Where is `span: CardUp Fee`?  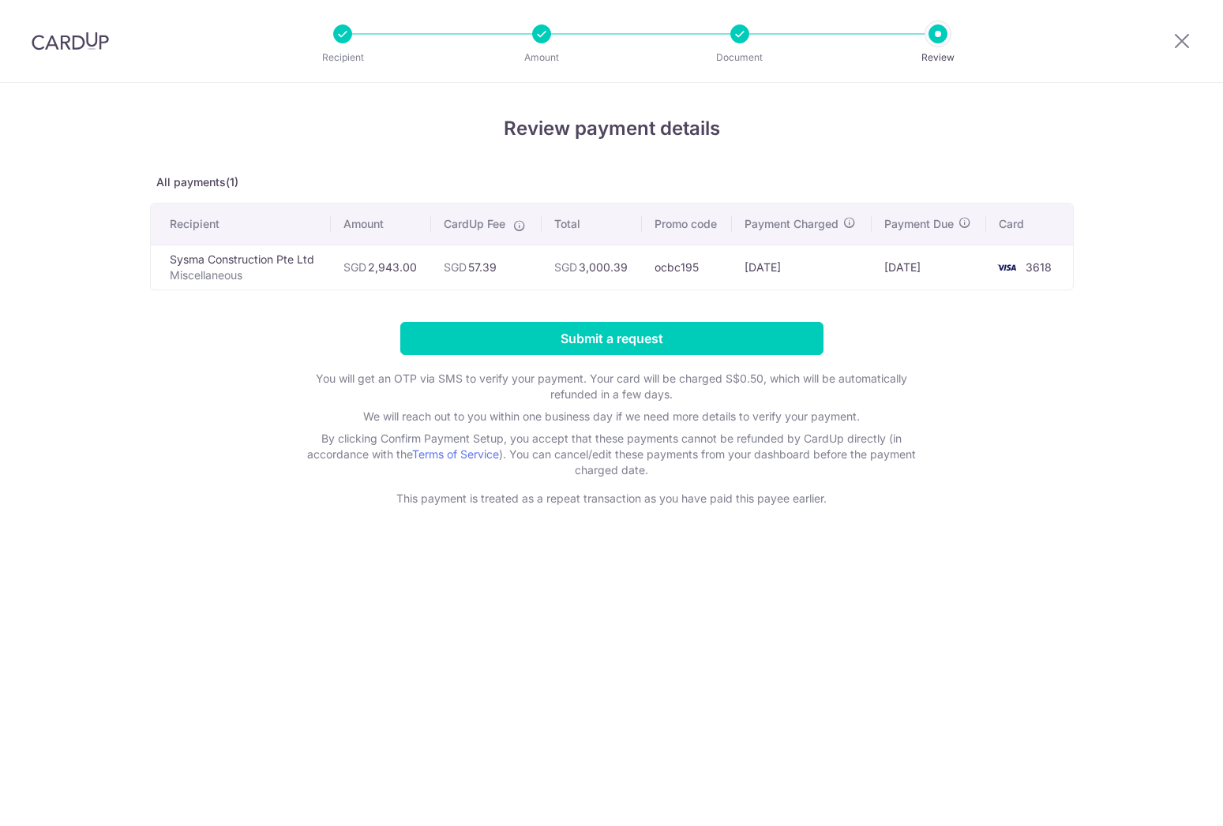 span: CardUp Fee is located at coordinates (474, 224).